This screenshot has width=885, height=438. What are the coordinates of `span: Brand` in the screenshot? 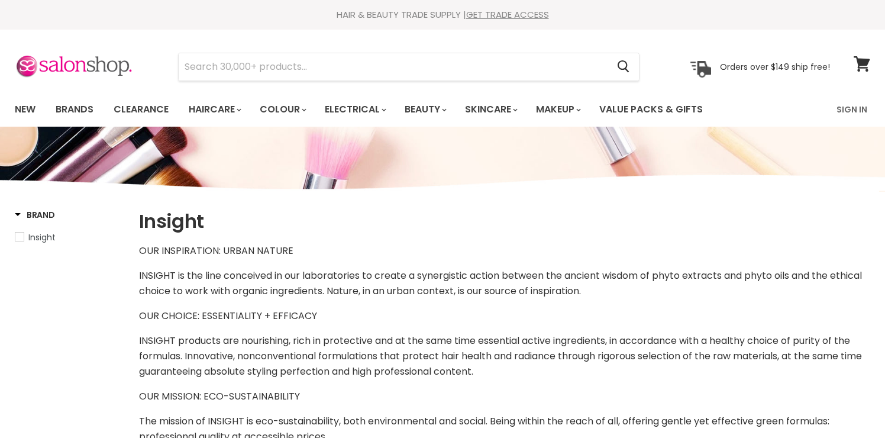 It's located at (35, 215).